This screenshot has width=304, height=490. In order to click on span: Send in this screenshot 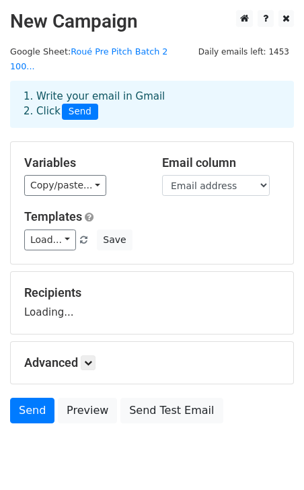, I will do `click(80, 112)`.